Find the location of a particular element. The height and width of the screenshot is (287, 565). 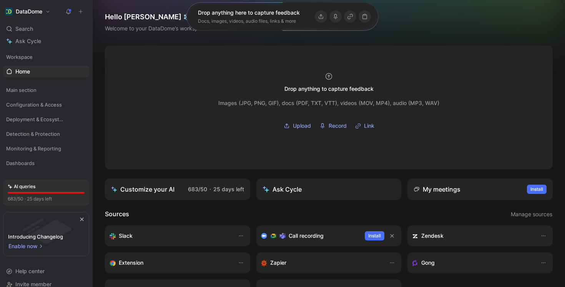

span: Home is located at coordinates (23, 71).